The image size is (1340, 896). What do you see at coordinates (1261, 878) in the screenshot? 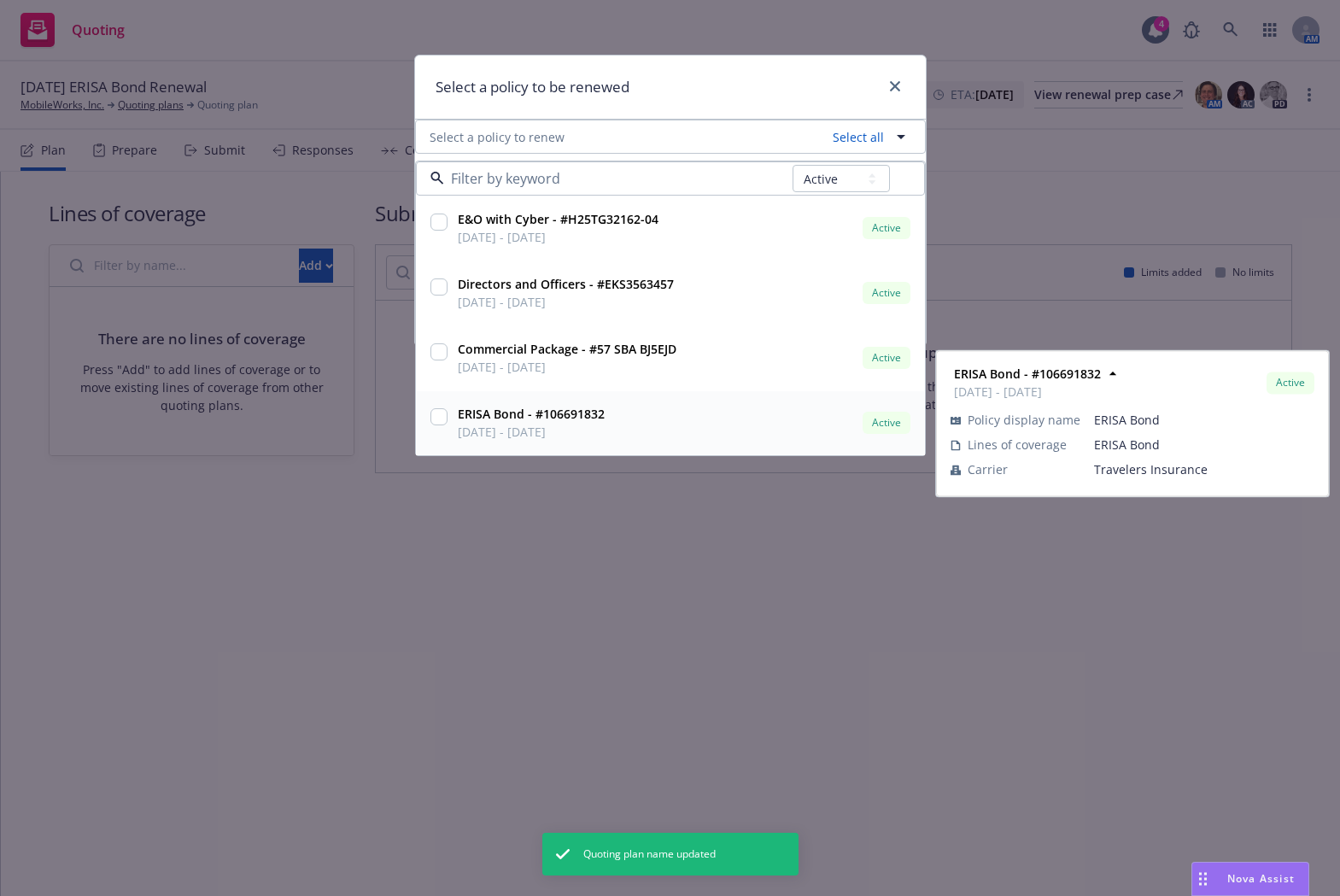
I see `span: Nova Assist` at bounding box center [1261, 878].